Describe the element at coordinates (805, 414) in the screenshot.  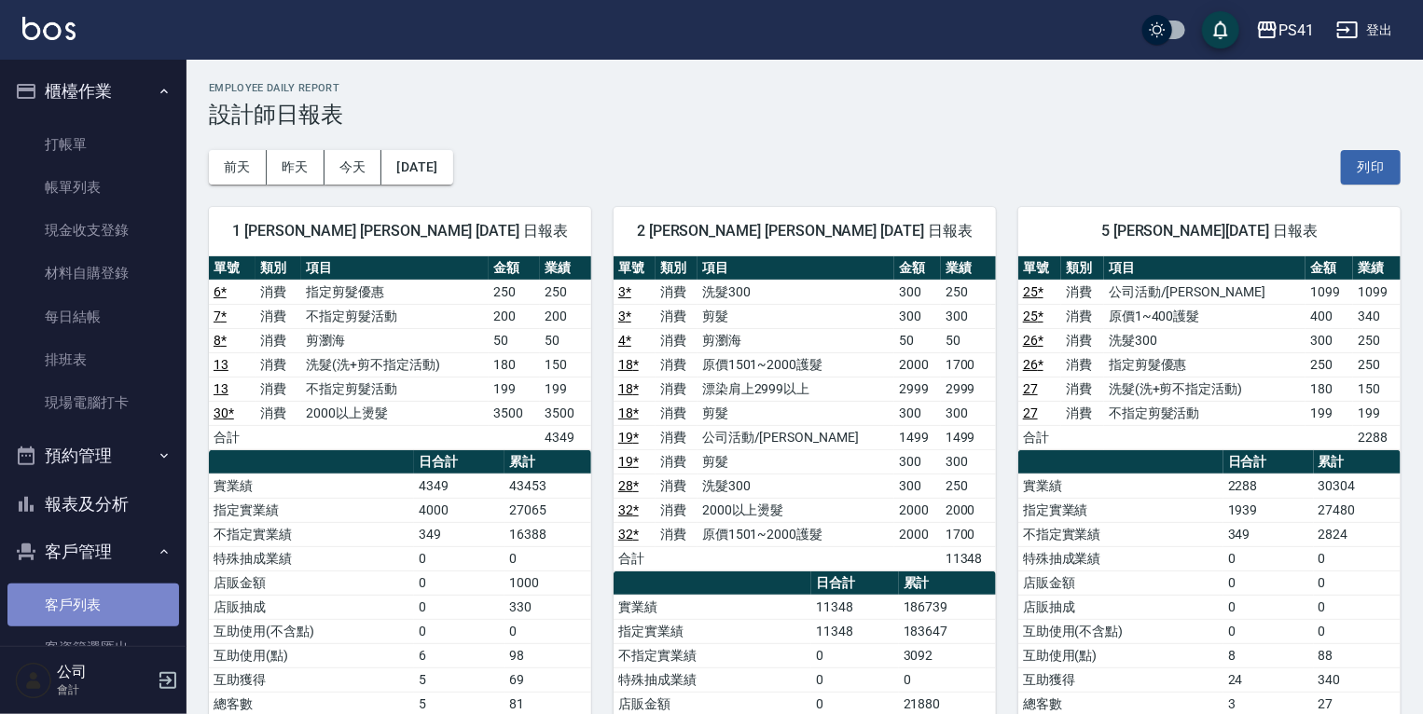
I see `table: a dense table` at that location.